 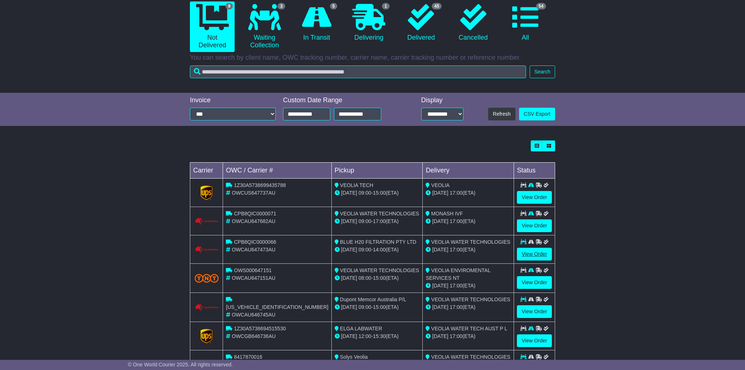 What do you see at coordinates (421, 23) in the screenshot?
I see `a: 45 Delivered` at bounding box center [421, 23].